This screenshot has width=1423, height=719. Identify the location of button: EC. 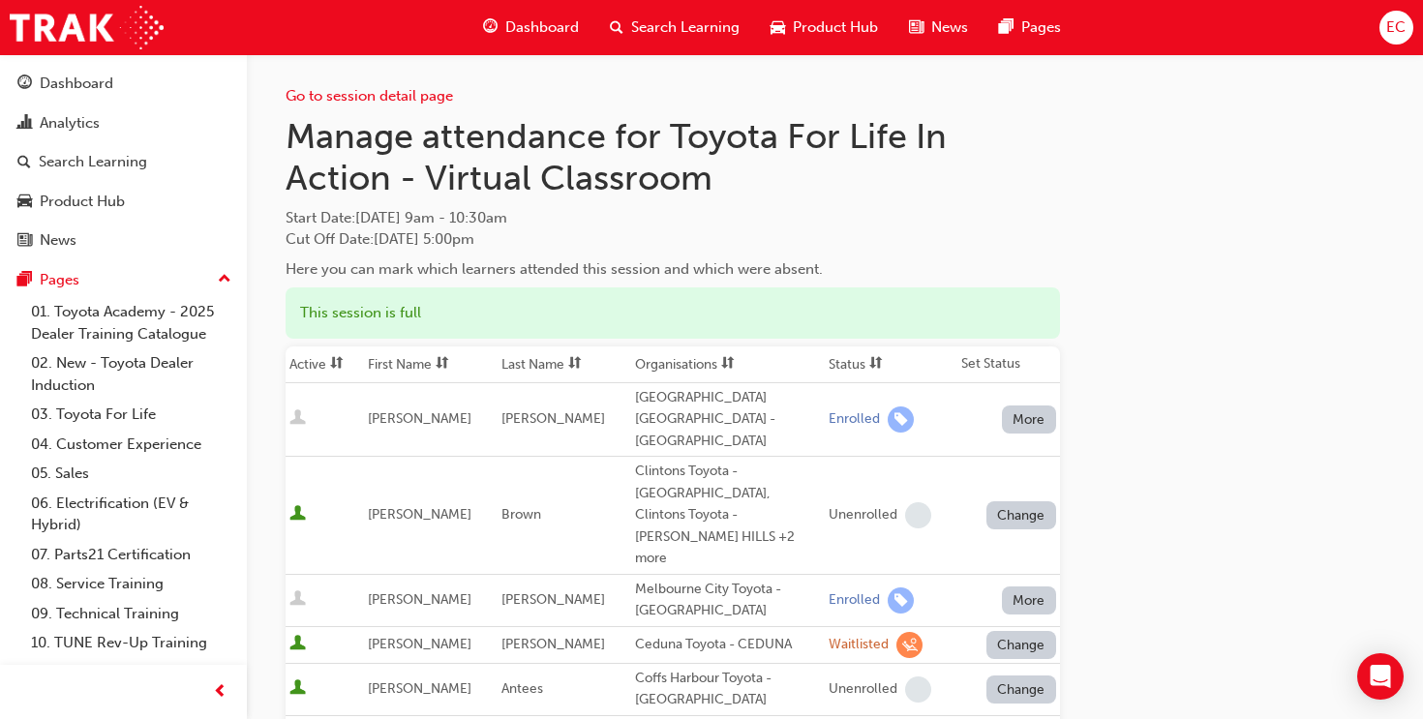
(1396, 27).